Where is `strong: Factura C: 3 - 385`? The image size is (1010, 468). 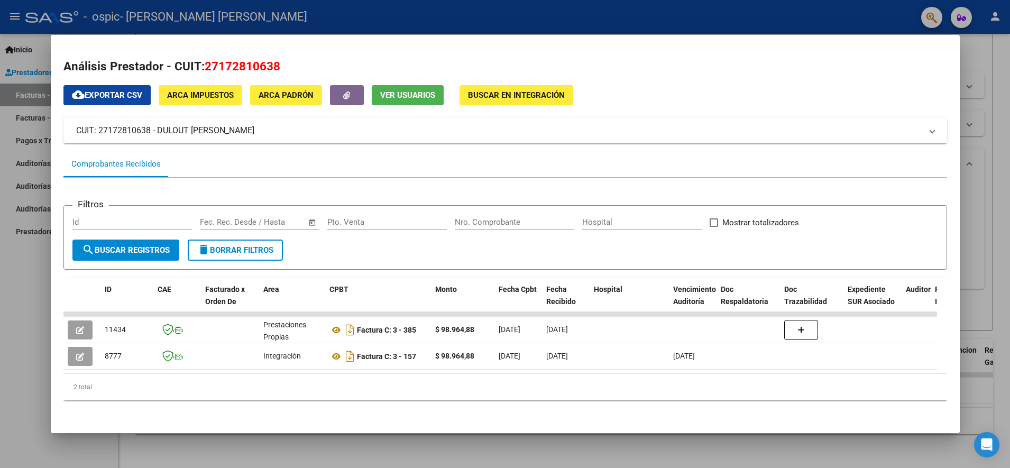 strong: Factura C: 3 - 385 is located at coordinates (386, 330).